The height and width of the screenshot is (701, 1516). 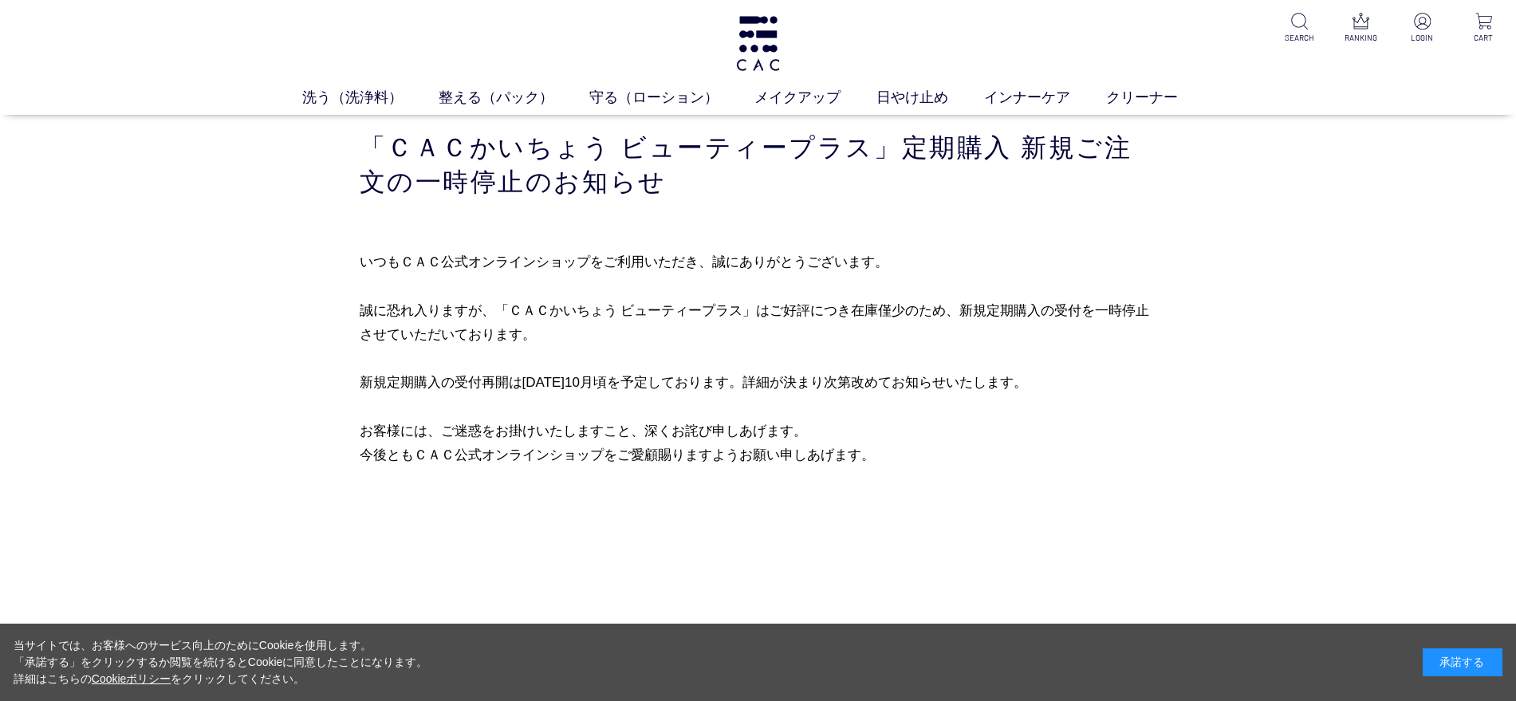 I want to click on a: クリーナー, so click(x=1160, y=97).